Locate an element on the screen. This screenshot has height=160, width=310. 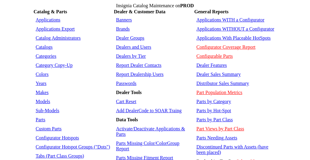
a: Part Population Metrics is located at coordinates (220, 92).